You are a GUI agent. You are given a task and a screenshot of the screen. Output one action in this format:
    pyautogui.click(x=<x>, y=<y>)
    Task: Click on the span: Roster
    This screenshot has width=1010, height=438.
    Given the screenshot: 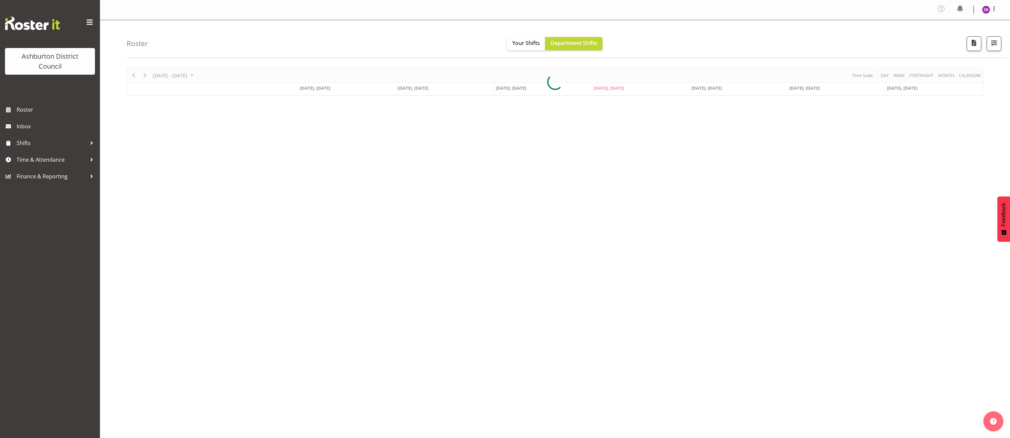 What is the action you would take?
    pyautogui.click(x=57, y=110)
    